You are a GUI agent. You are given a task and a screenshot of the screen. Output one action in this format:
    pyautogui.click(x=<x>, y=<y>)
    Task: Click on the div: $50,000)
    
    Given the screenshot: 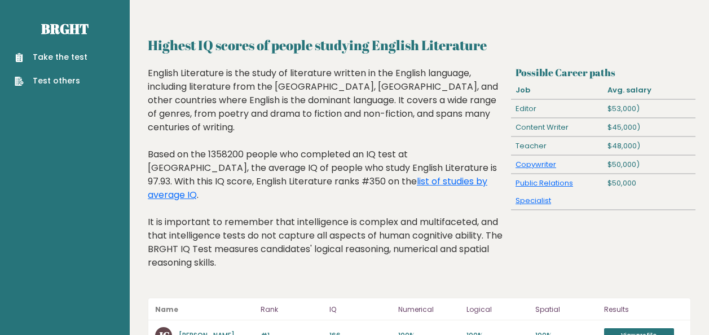 What is the action you would take?
    pyautogui.click(x=649, y=165)
    